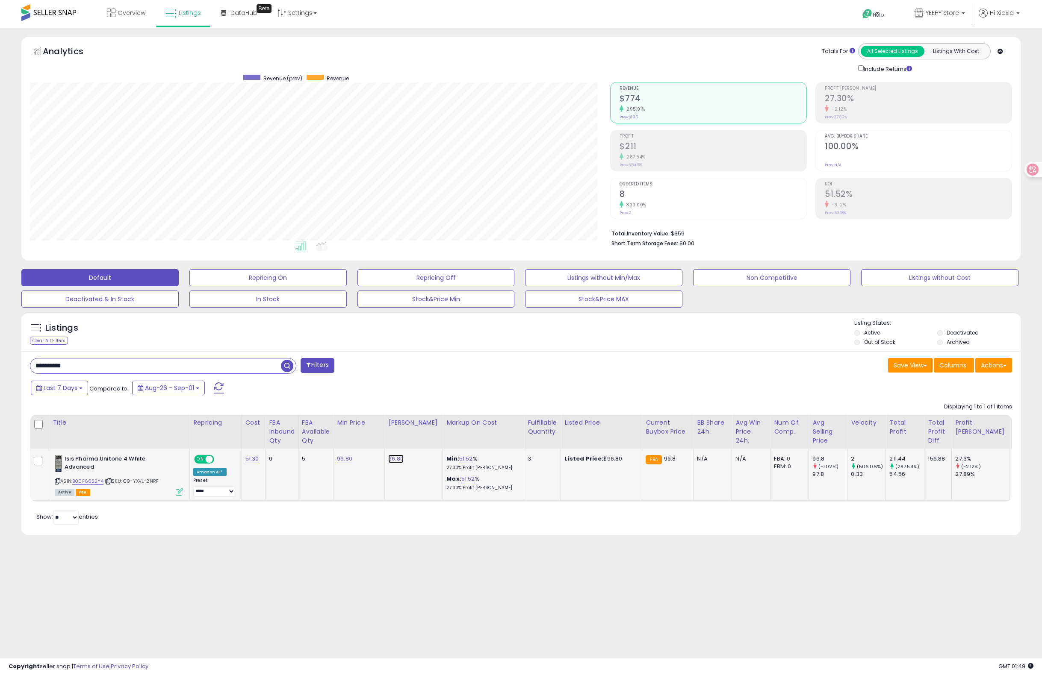  I want to click on small: (287.54%), so click(907, 467).